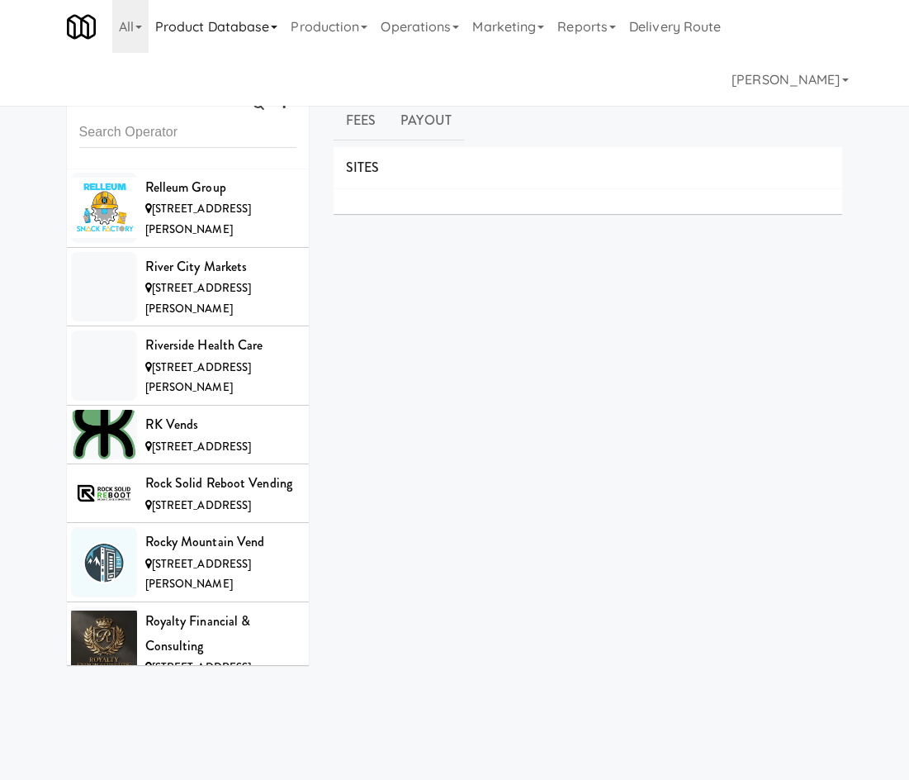 Image resolution: width=909 pixels, height=780 pixels. I want to click on div: Royalty Financial & Consulting, so click(220, 633).